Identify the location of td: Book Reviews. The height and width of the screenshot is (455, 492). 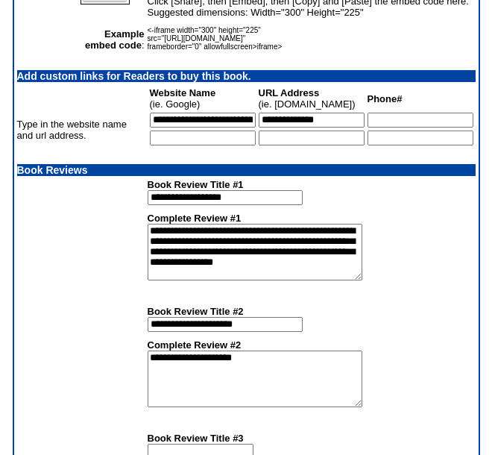
(246, 170).